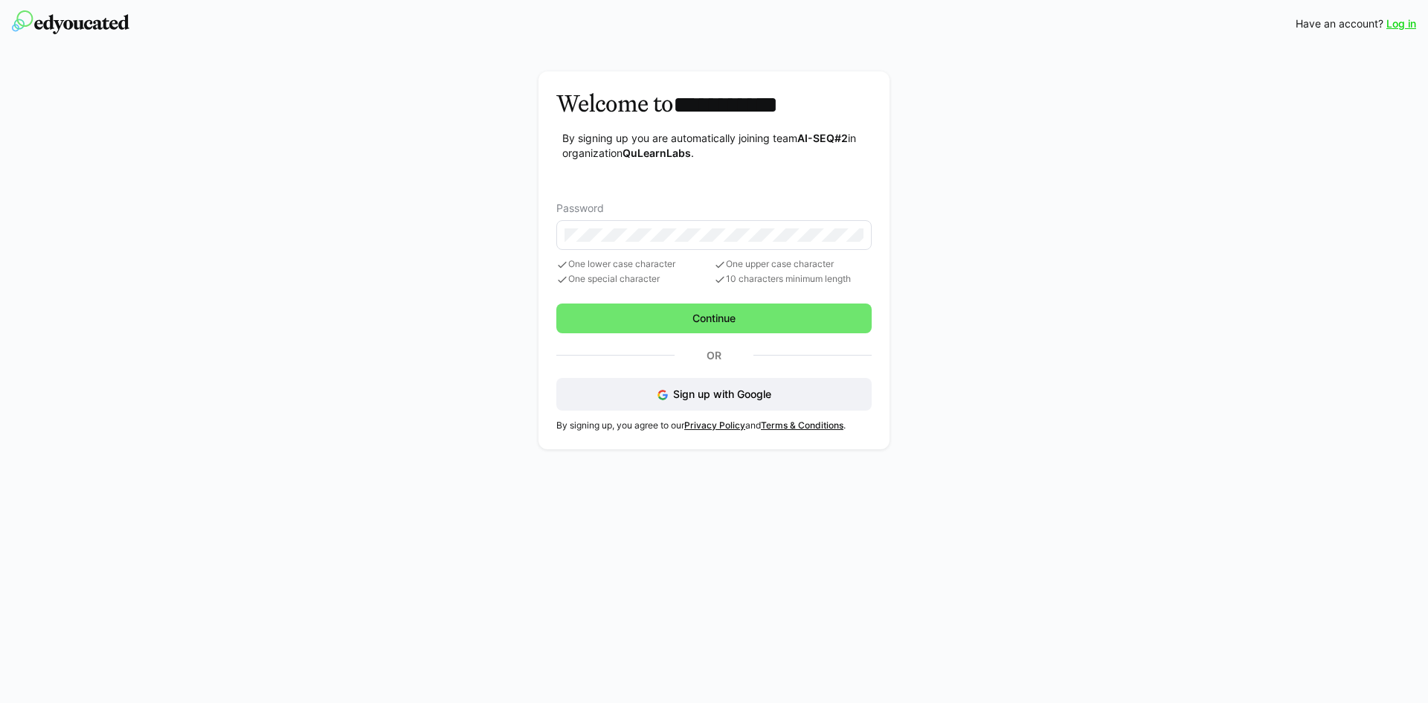 Image resolution: width=1428 pixels, height=703 pixels. Describe the element at coordinates (802, 425) in the screenshot. I see `a: Terms & Conditions` at that location.